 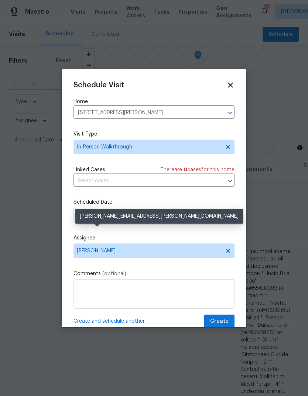 I want to click on label: Assignee, so click(x=154, y=238).